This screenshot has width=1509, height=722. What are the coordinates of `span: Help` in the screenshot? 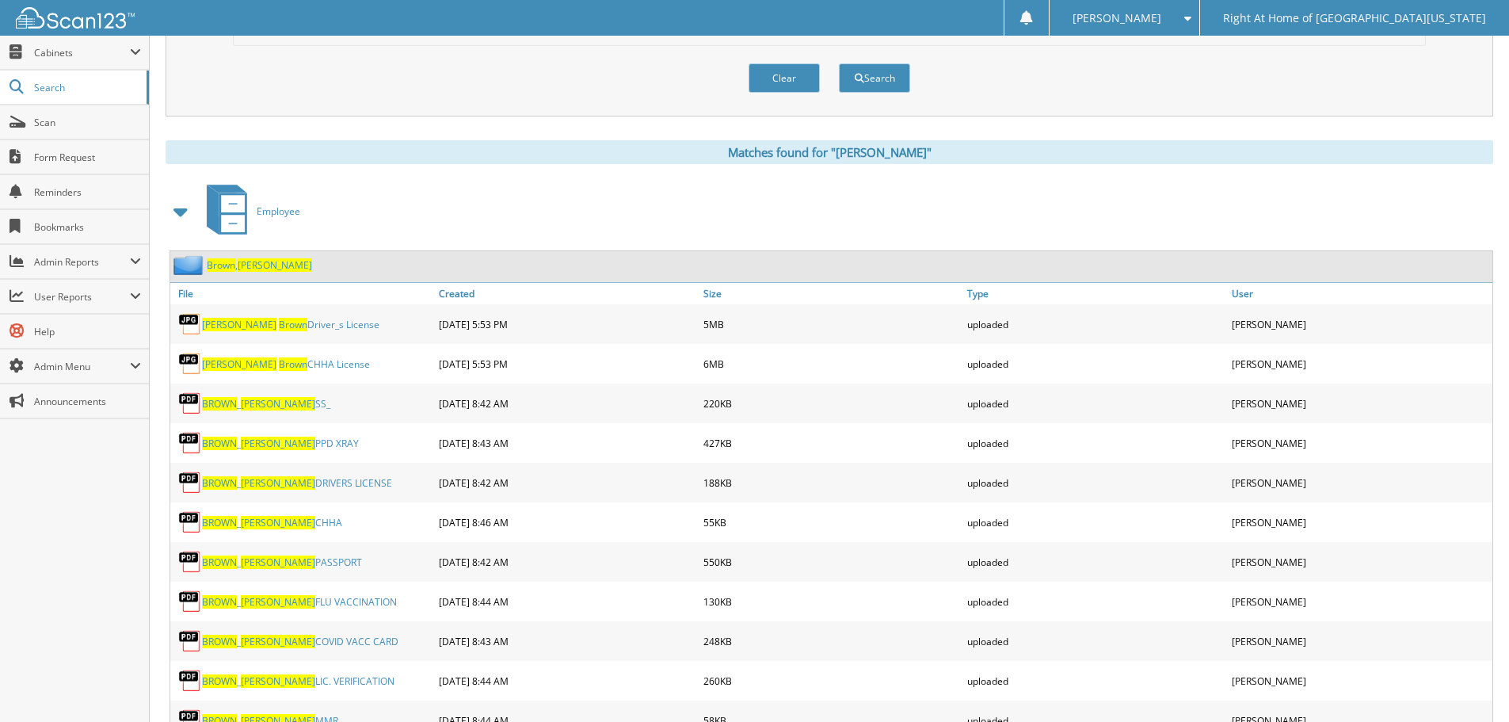 It's located at (87, 331).